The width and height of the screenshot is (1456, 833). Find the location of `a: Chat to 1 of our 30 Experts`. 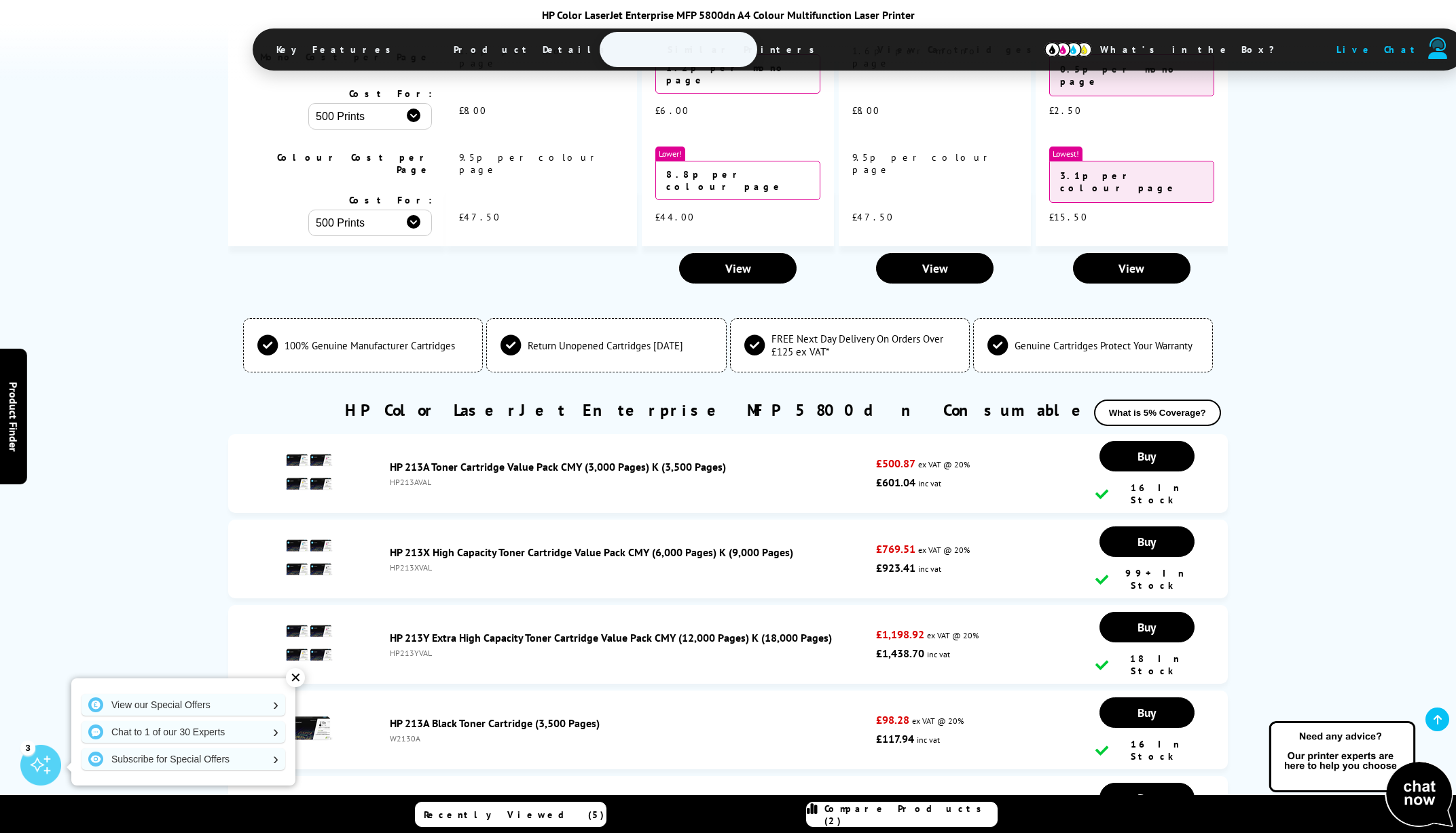

a: Chat to 1 of our 30 Experts is located at coordinates (183, 732).